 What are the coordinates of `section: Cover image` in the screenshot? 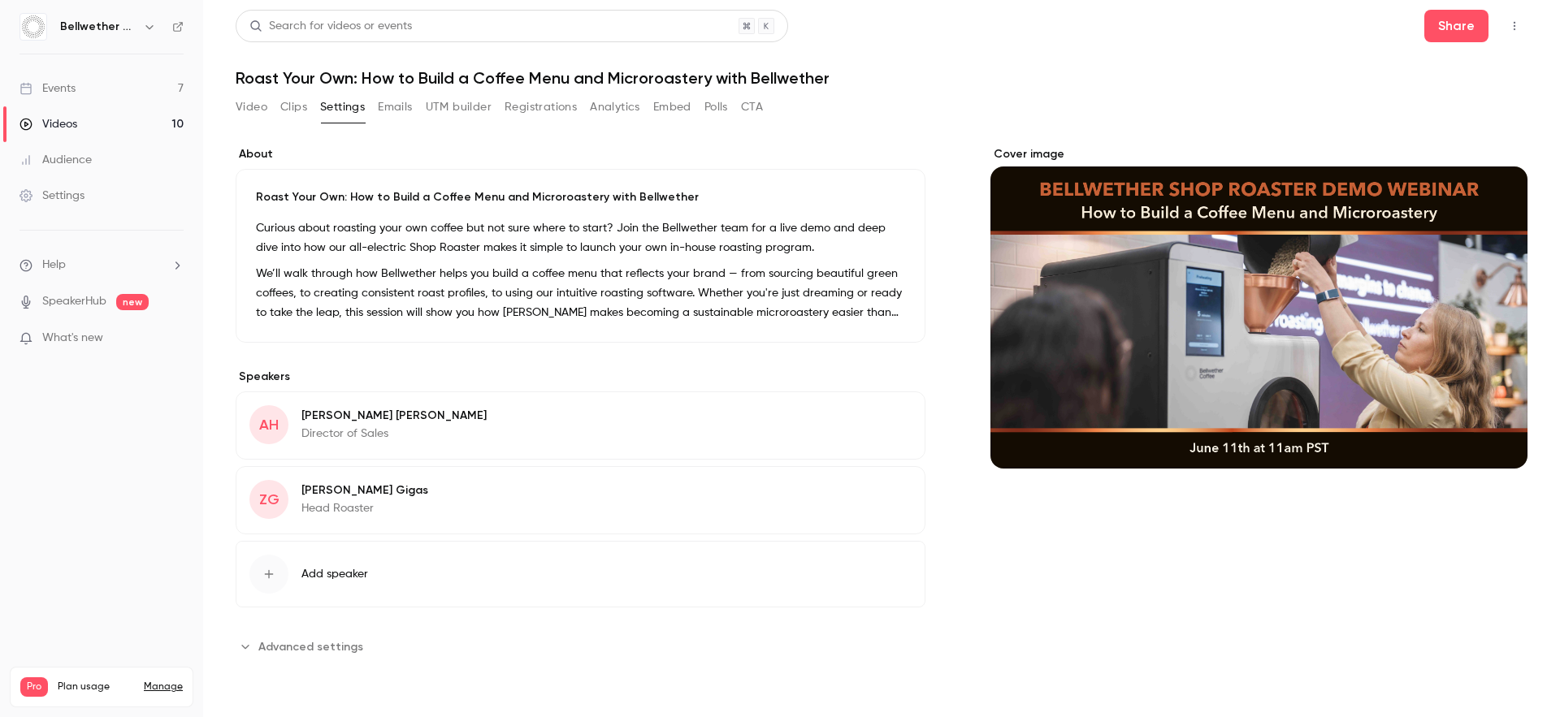 It's located at (1259, 307).